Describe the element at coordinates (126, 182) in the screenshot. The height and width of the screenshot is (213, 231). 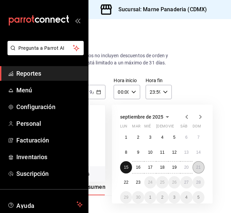
I see `abbr: 22 de septiembre de 2025` at that location.